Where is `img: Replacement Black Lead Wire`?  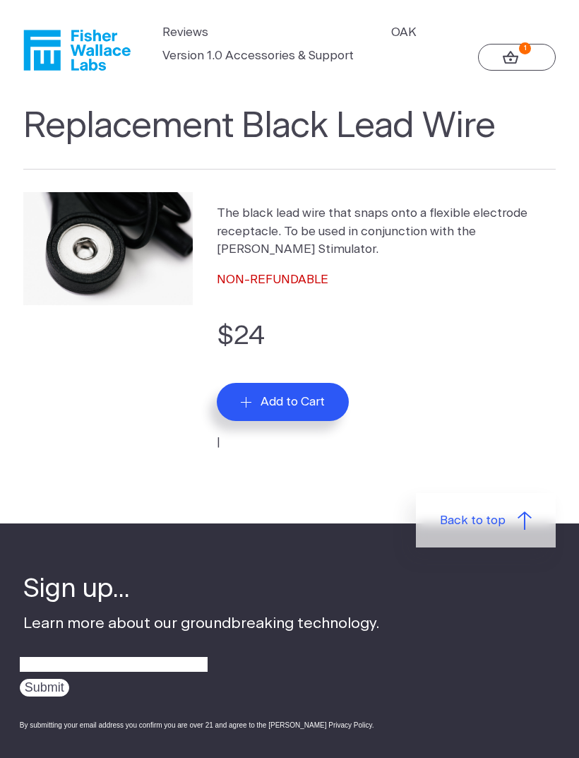 img: Replacement Black Lead Wire is located at coordinates (108, 249).